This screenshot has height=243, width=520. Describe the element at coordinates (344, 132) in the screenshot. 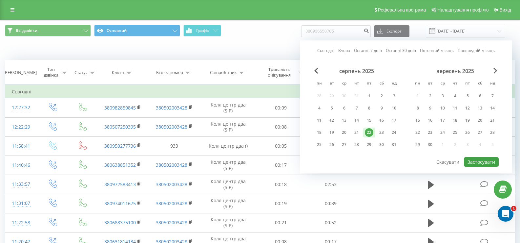

I see `div: ср 20 серп 2025 р.` at that location.